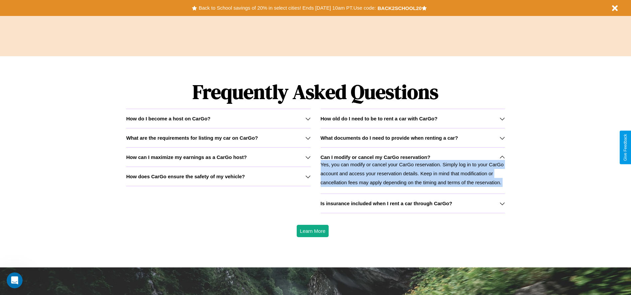 This screenshot has width=631, height=295. Describe the element at coordinates (625, 147) in the screenshot. I see `div: Give Feedback` at that location.